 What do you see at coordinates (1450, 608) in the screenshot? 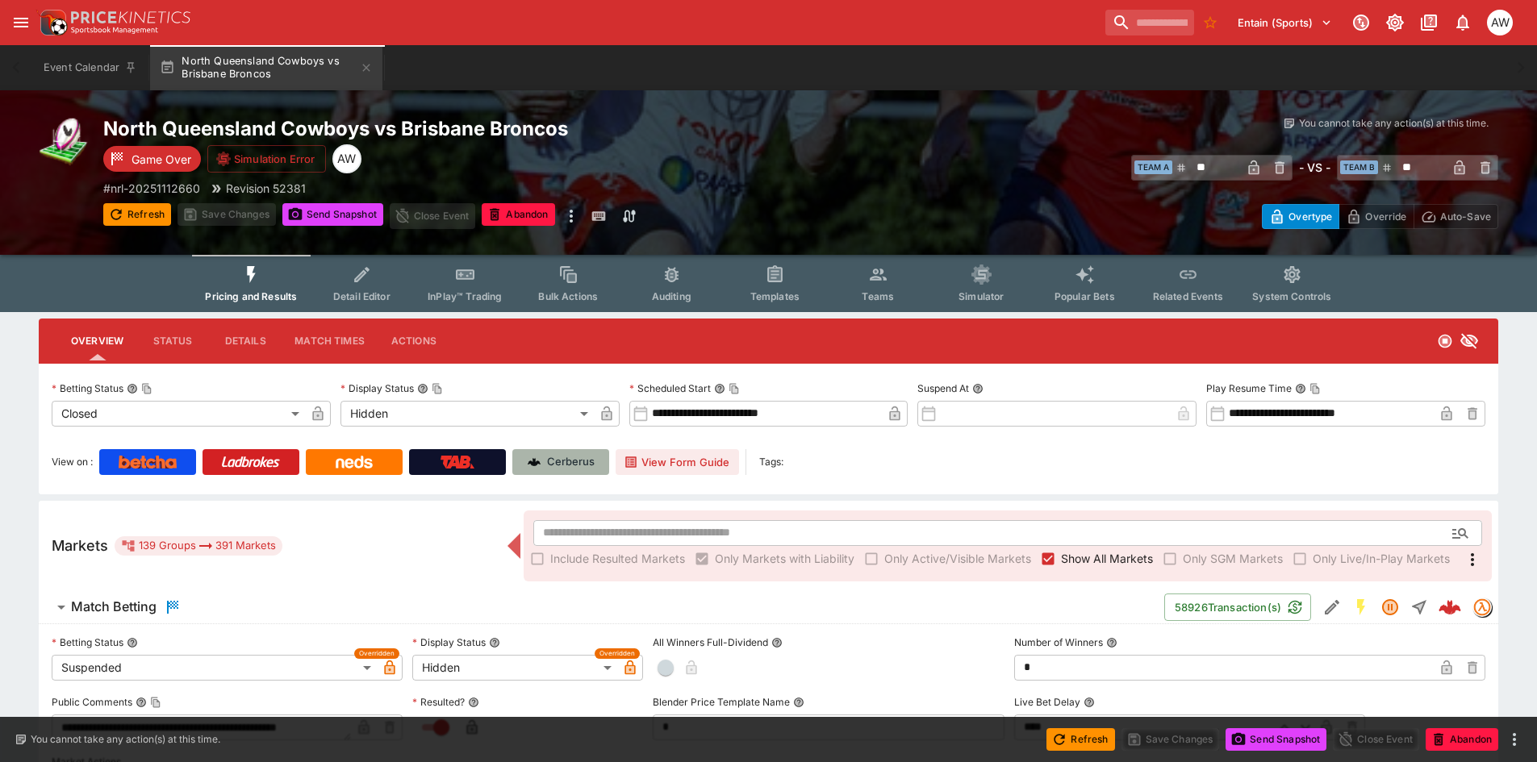
I see `div: dfec1b62-7b40-44f2-abca-9cab906646a7` at bounding box center [1450, 608].